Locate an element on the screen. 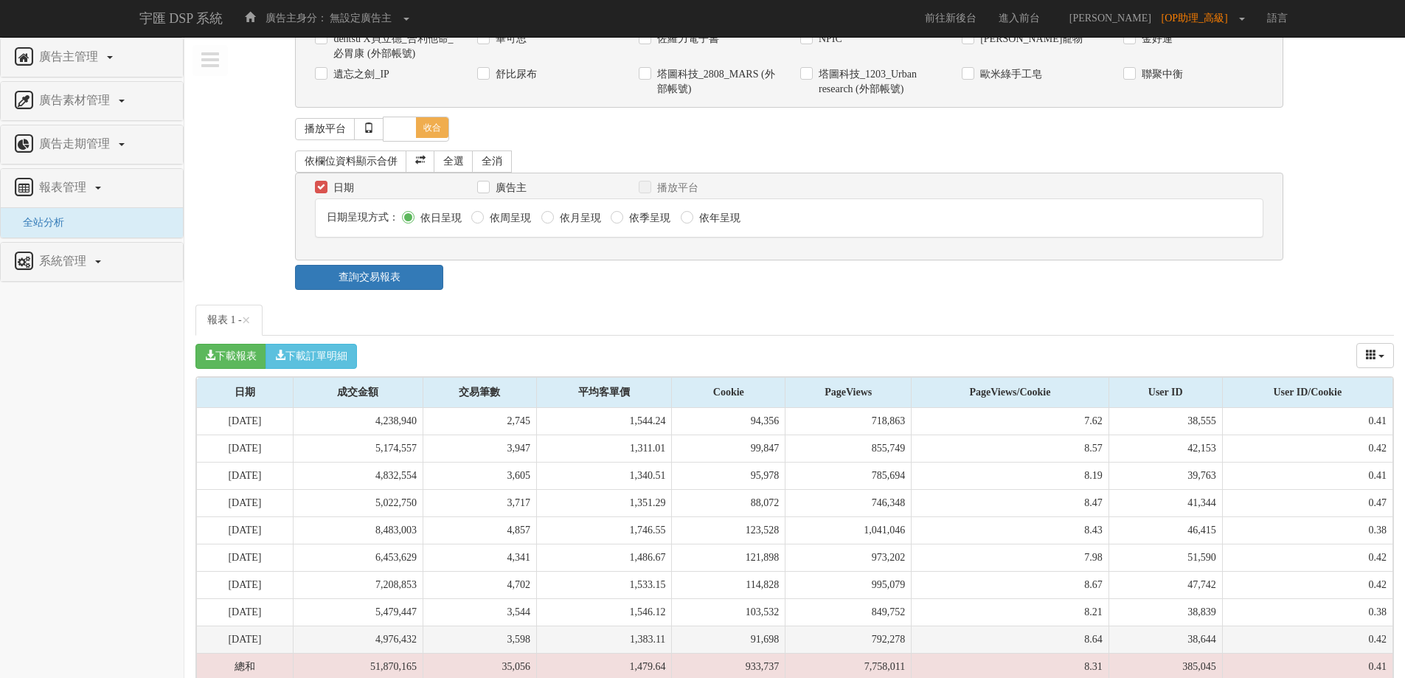 The height and width of the screenshot is (678, 1405). td: 1,546.12 is located at coordinates (603, 612).